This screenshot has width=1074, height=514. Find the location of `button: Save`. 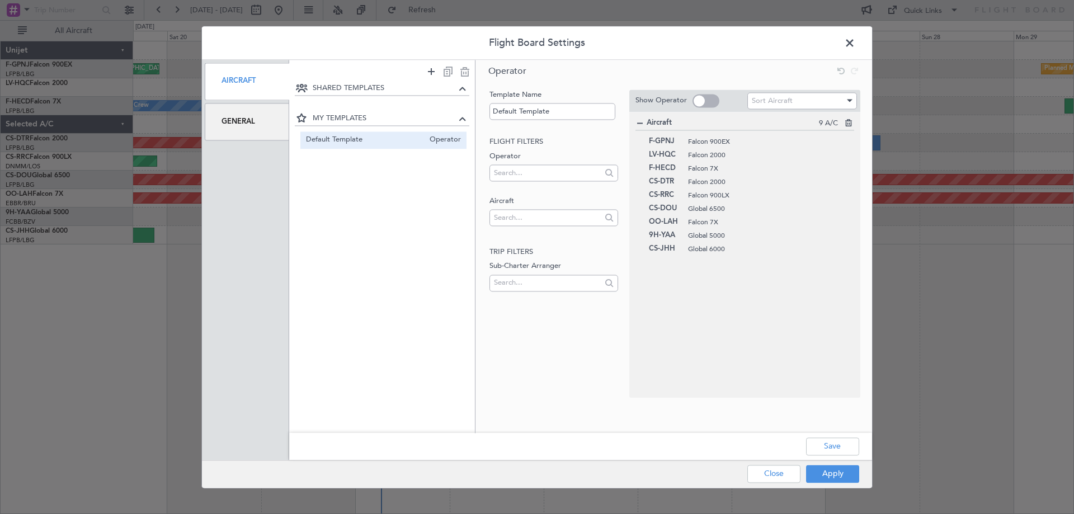

button: Save is located at coordinates (833, 446).